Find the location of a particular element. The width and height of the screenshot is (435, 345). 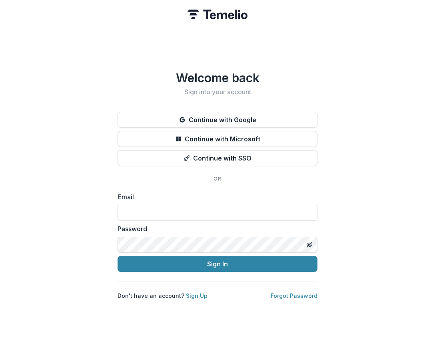

button: Continue with Google is located at coordinates (217, 120).